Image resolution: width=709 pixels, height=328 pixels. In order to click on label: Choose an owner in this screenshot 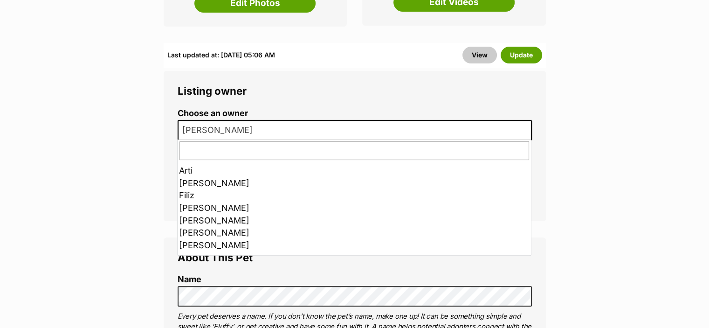, I will do `click(355, 113)`.